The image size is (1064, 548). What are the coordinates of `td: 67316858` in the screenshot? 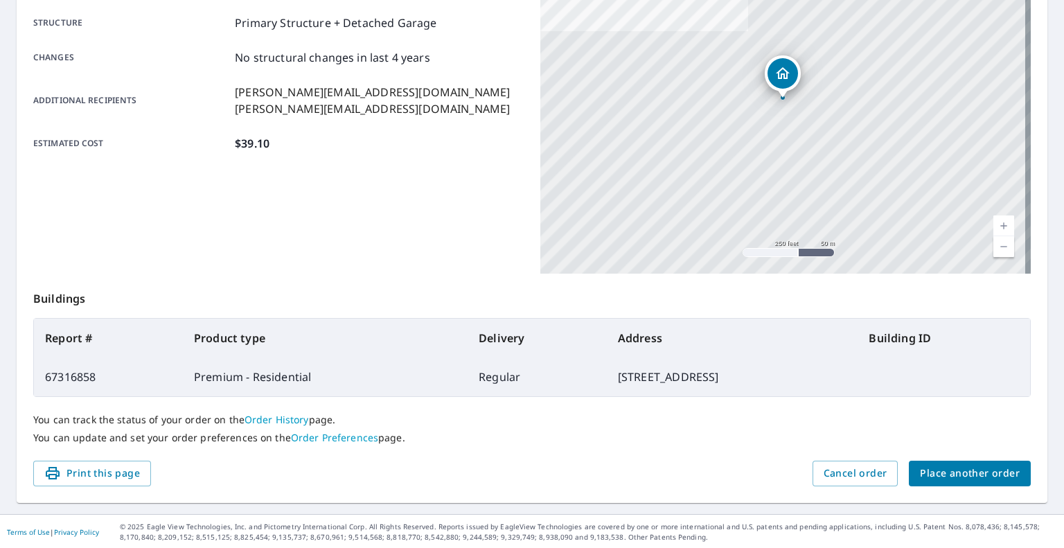 It's located at (108, 377).